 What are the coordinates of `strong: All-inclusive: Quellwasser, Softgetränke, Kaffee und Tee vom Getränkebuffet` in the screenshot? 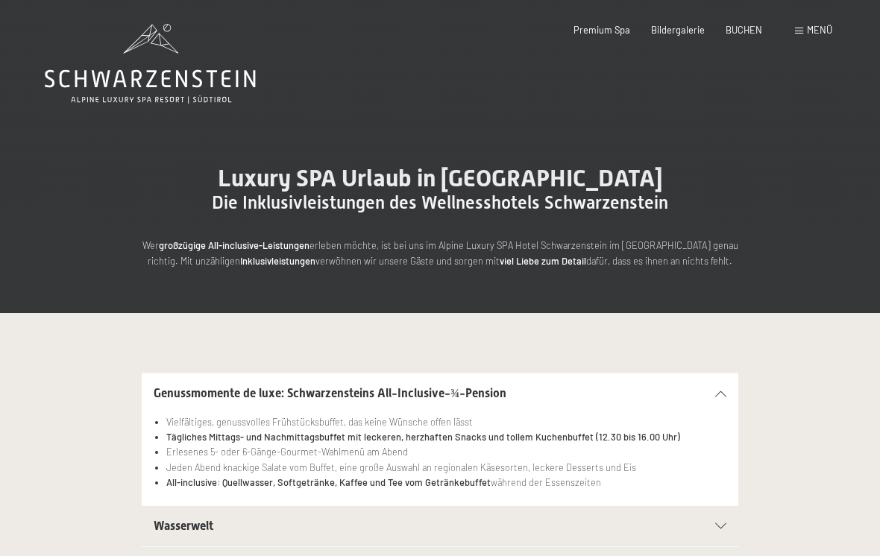 It's located at (328, 483).